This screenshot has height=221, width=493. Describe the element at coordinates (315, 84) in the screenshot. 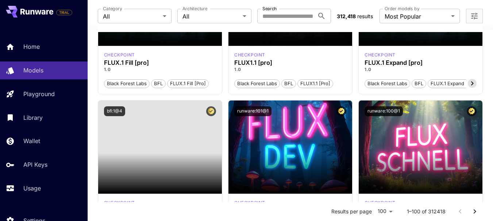

I see `span: FLUX1.1 [pro]` at that location.